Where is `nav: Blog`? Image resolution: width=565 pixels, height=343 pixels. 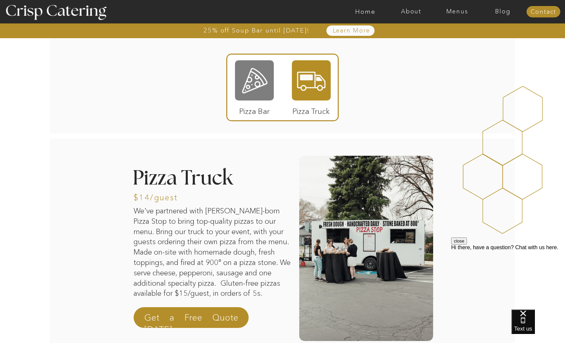 nav: Blog is located at coordinates (503, 12).